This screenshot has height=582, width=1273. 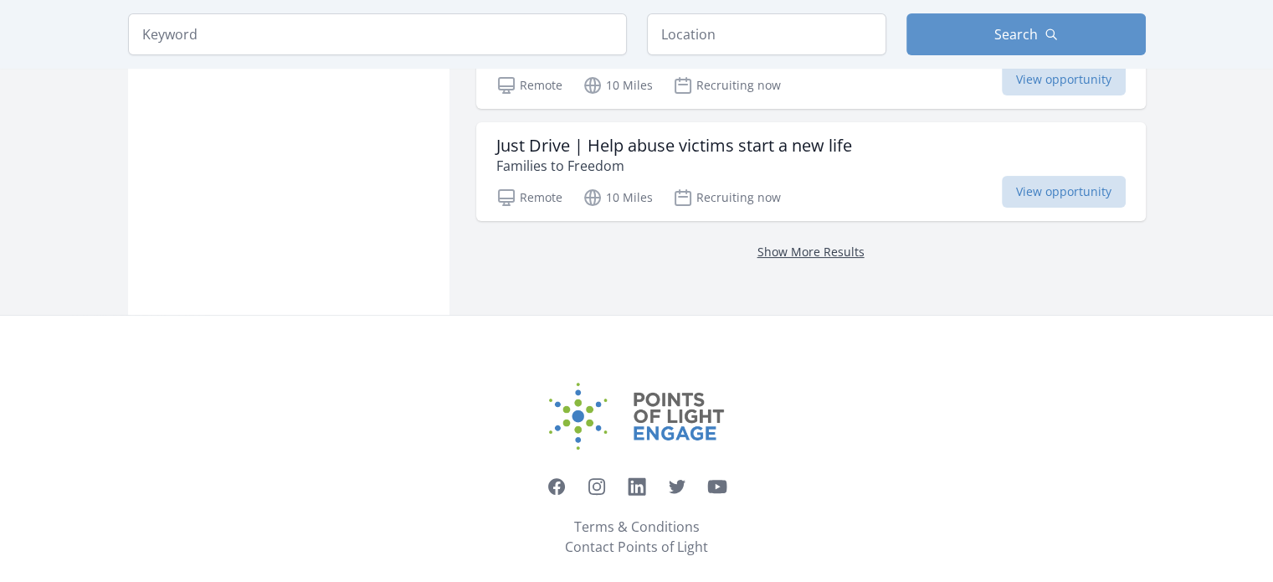 I want to click on span: Search, so click(x=1016, y=34).